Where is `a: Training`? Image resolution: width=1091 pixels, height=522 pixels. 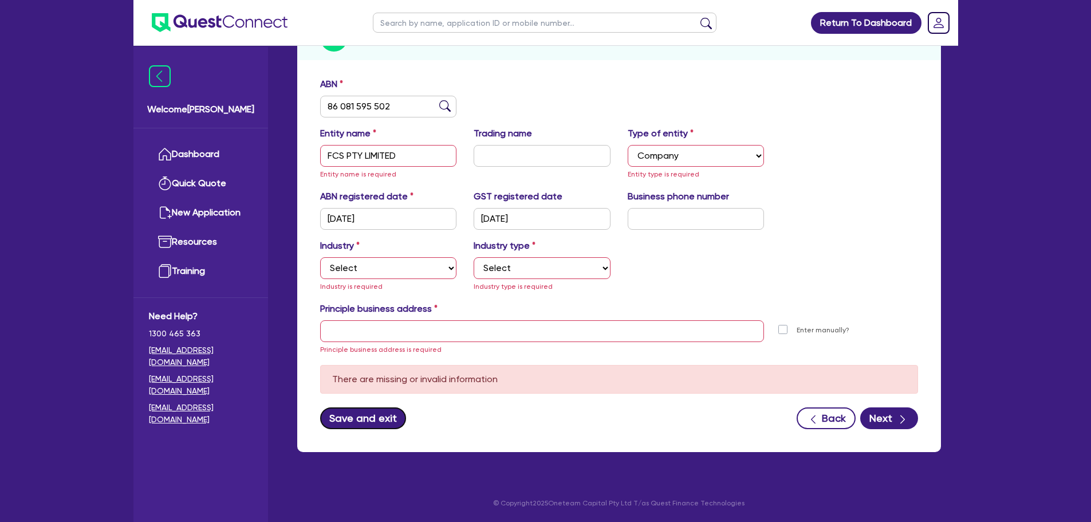 a: Training is located at coordinates (201, 271).